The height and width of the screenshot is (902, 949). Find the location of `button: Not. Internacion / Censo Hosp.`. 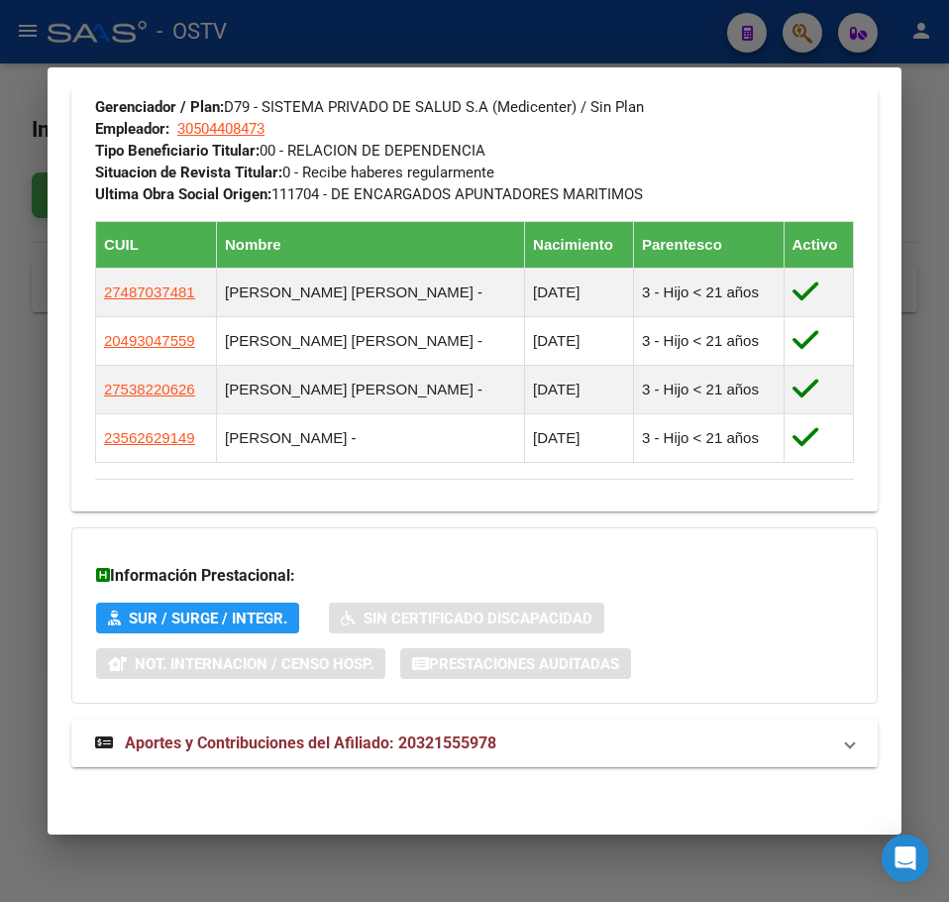

button: Not. Internacion / Censo Hosp. is located at coordinates (241, 663).